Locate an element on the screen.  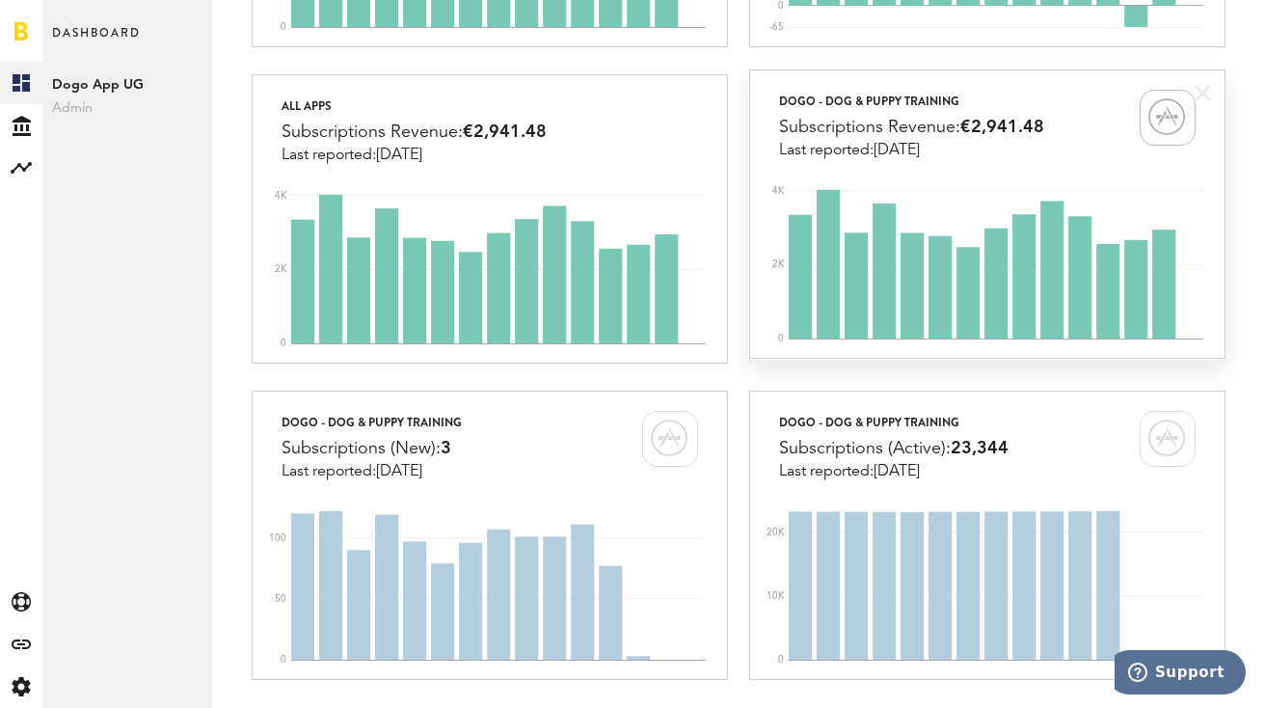
text: 10K is located at coordinates (775, 597).